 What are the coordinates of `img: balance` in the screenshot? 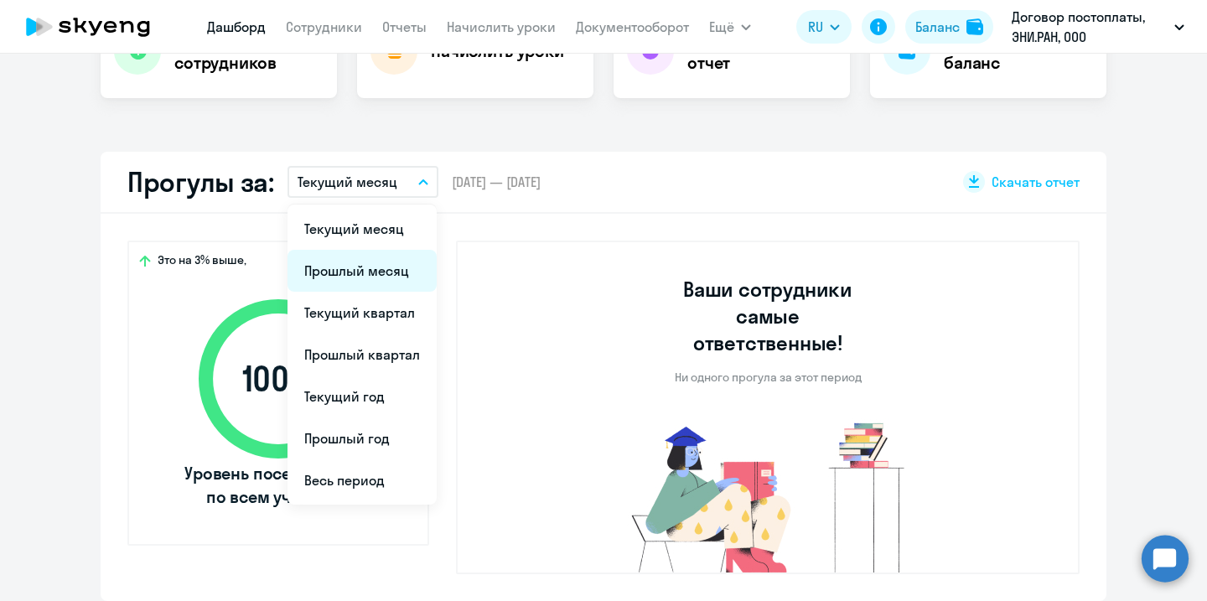 It's located at (975, 27).